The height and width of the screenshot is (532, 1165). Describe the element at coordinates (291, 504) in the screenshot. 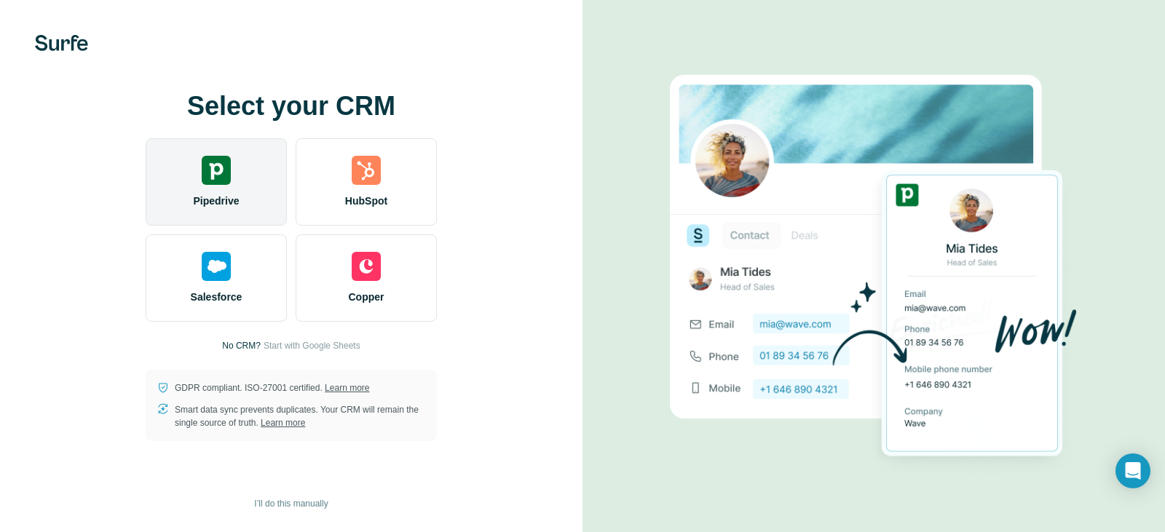

I see `button: I’ll do this manually` at that location.